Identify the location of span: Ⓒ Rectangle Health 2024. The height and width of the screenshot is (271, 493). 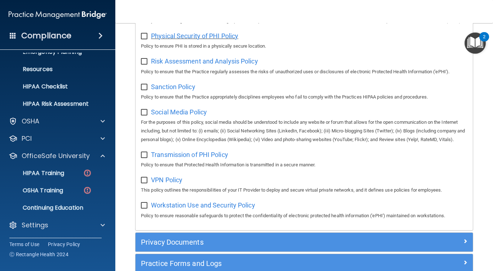
(39, 254).